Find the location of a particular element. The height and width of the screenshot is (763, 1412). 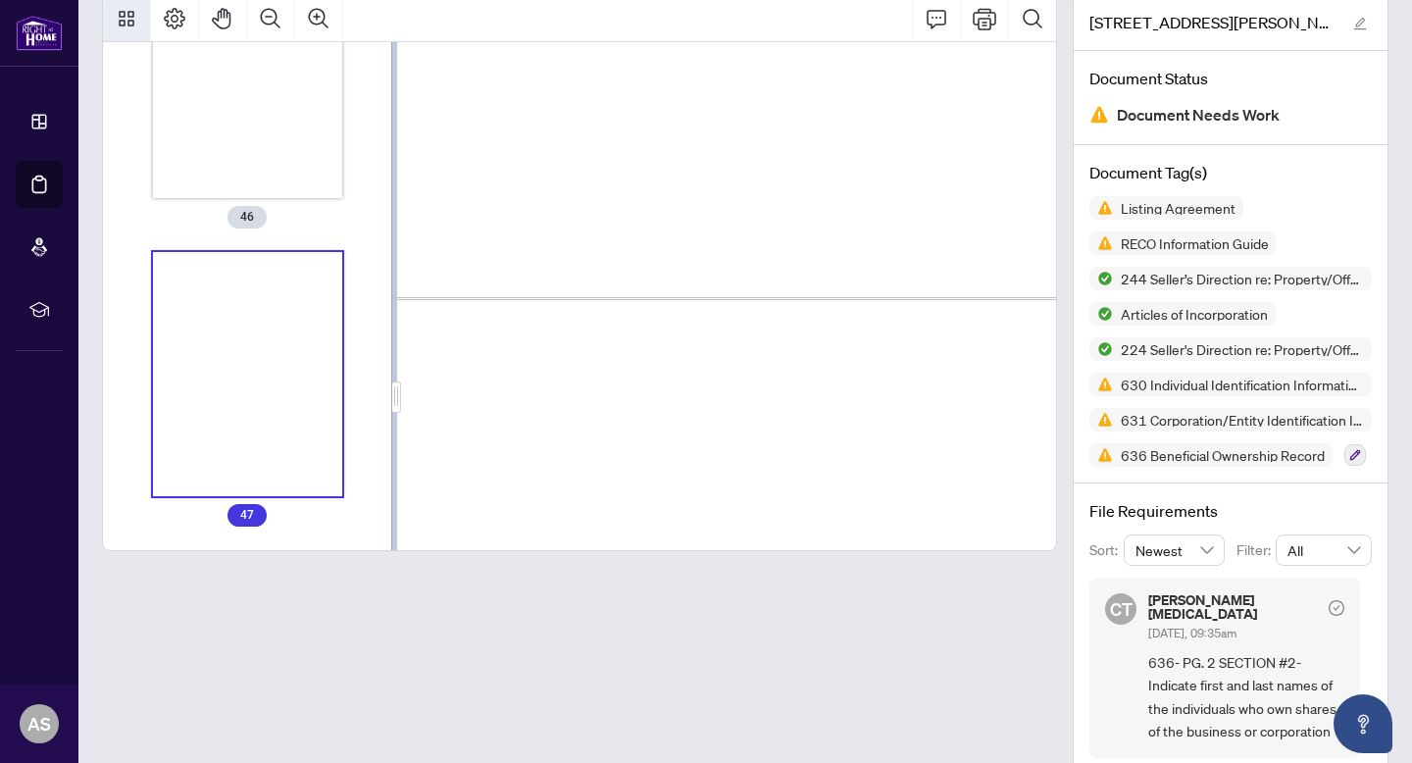

span: Document Needs Work is located at coordinates (1198, 115).